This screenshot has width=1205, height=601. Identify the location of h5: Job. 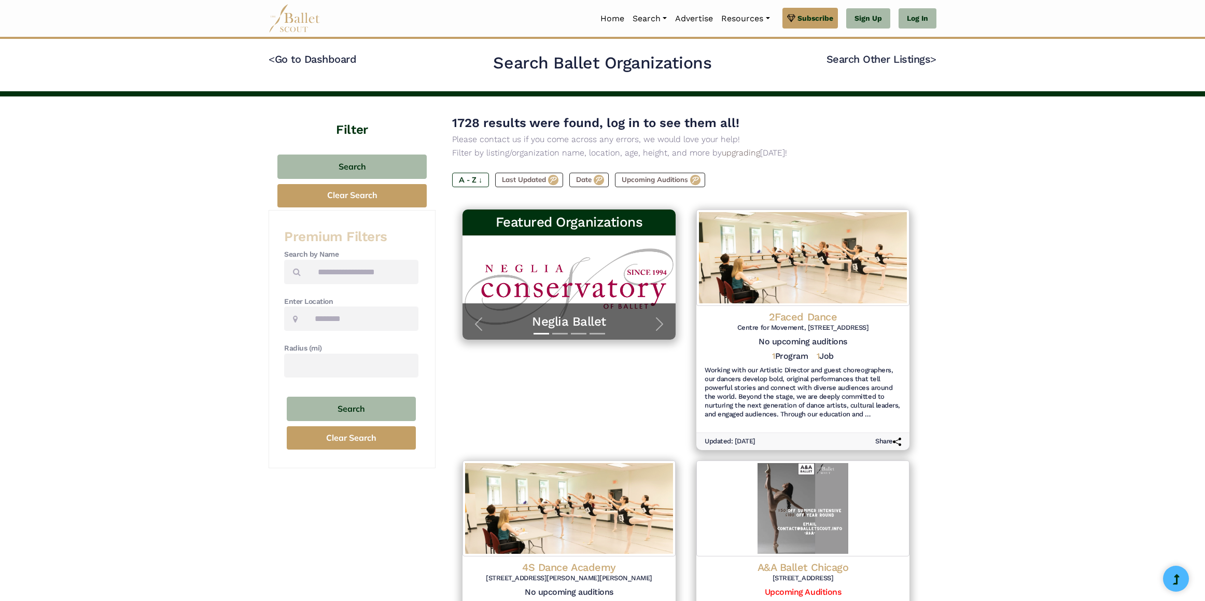
(825, 356).